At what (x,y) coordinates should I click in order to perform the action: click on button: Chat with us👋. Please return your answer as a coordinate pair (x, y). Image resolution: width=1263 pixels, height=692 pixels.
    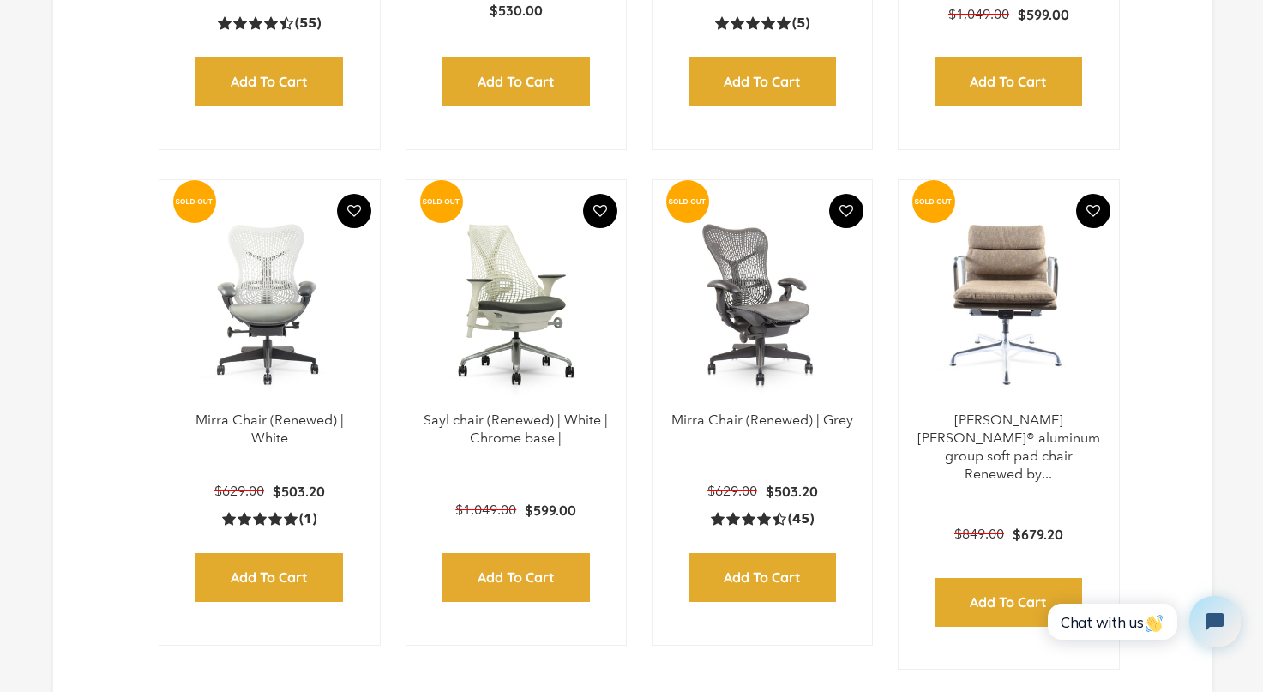
    Looking at the image, I should click on (83, 40).